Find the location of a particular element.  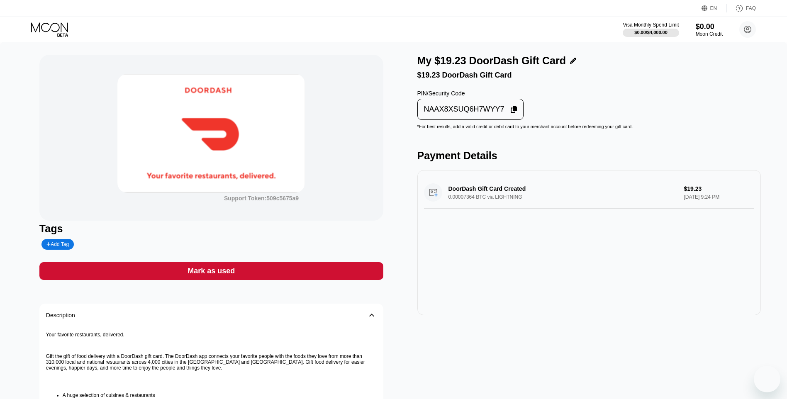

div: Tags is located at coordinates (211, 229).